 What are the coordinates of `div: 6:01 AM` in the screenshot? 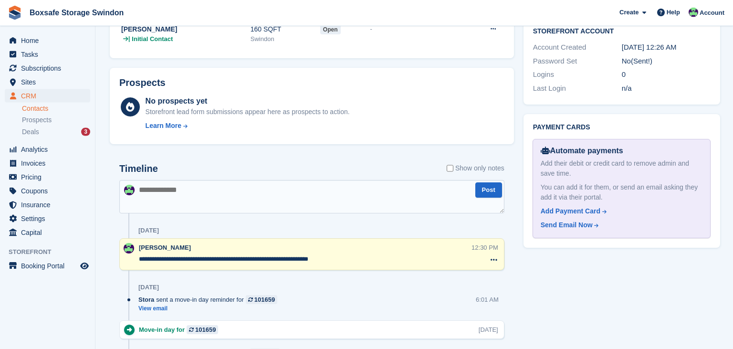 It's located at (488, 299).